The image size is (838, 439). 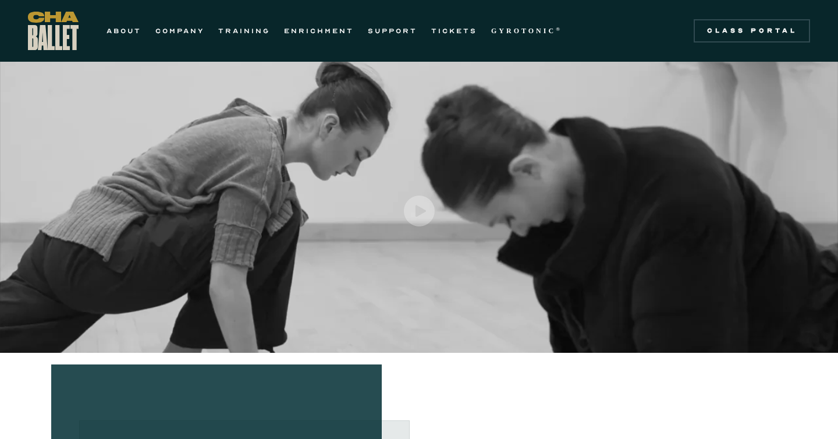 What do you see at coordinates (319, 31) in the screenshot?
I see `a: ENRICHMENT` at bounding box center [319, 31].